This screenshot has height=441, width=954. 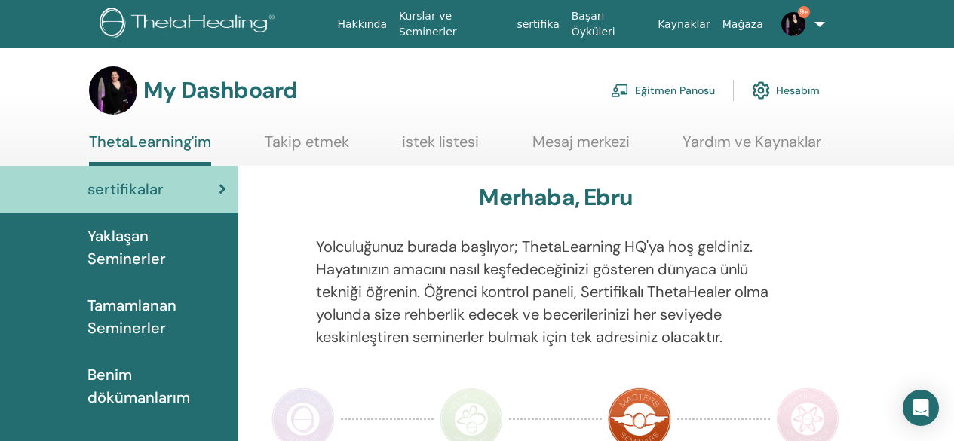 I want to click on a: Başarı Öyküleri, so click(x=608, y=24).